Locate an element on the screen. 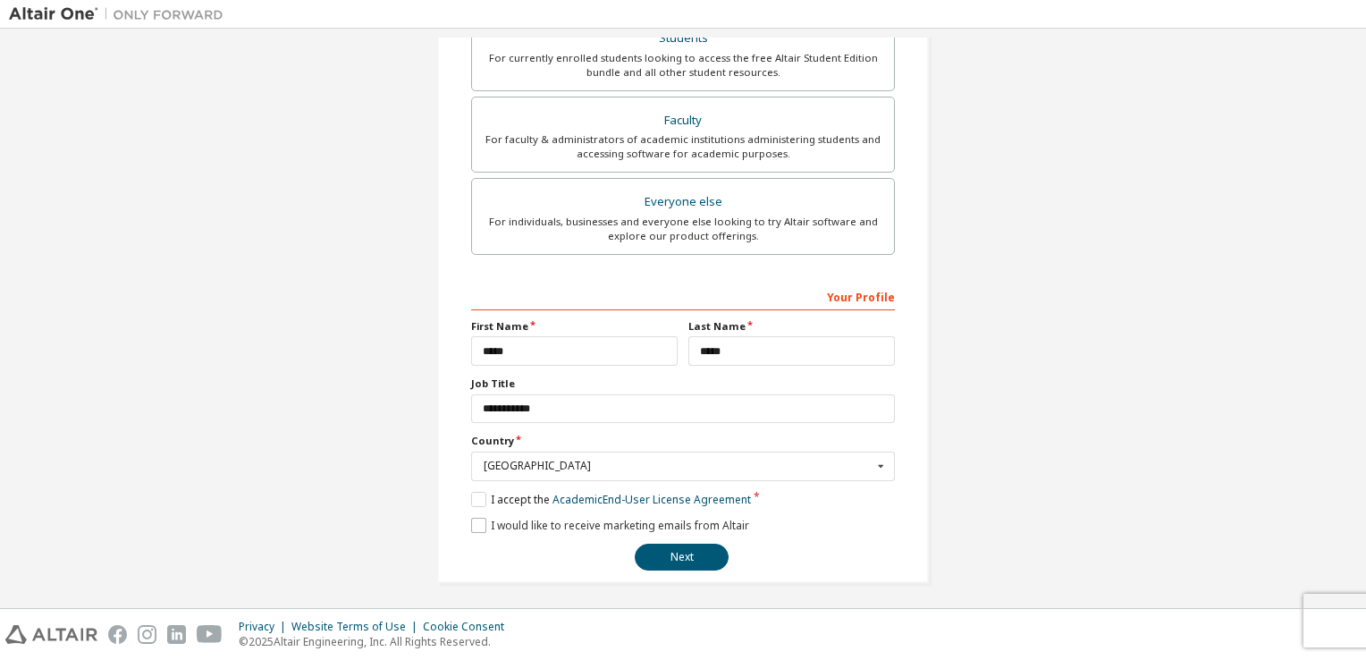 This screenshot has height=660, width=1366. button: Next is located at coordinates (681, 557).